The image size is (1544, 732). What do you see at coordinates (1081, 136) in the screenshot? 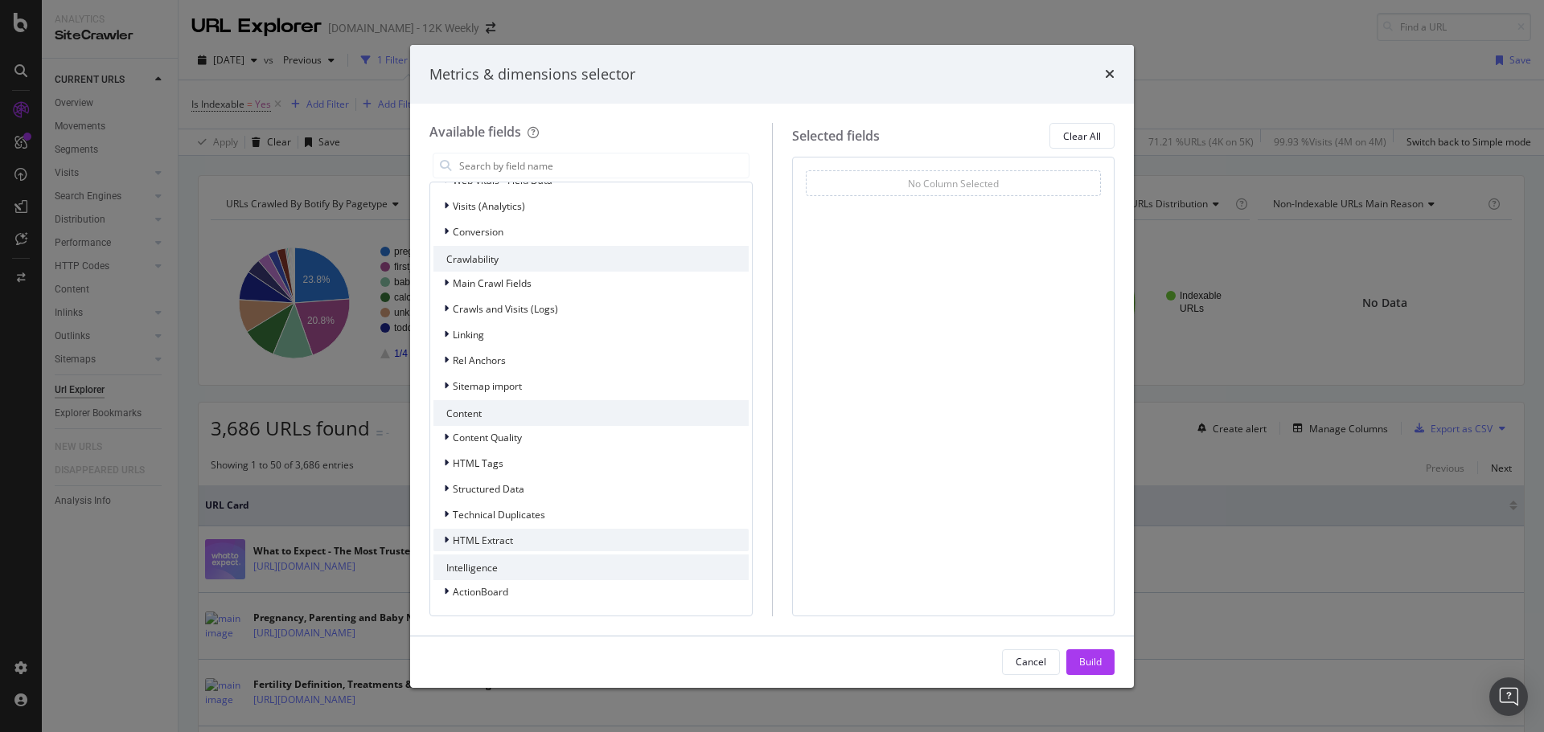
I see `div: Clear All` at bounding box center [1081, 136].